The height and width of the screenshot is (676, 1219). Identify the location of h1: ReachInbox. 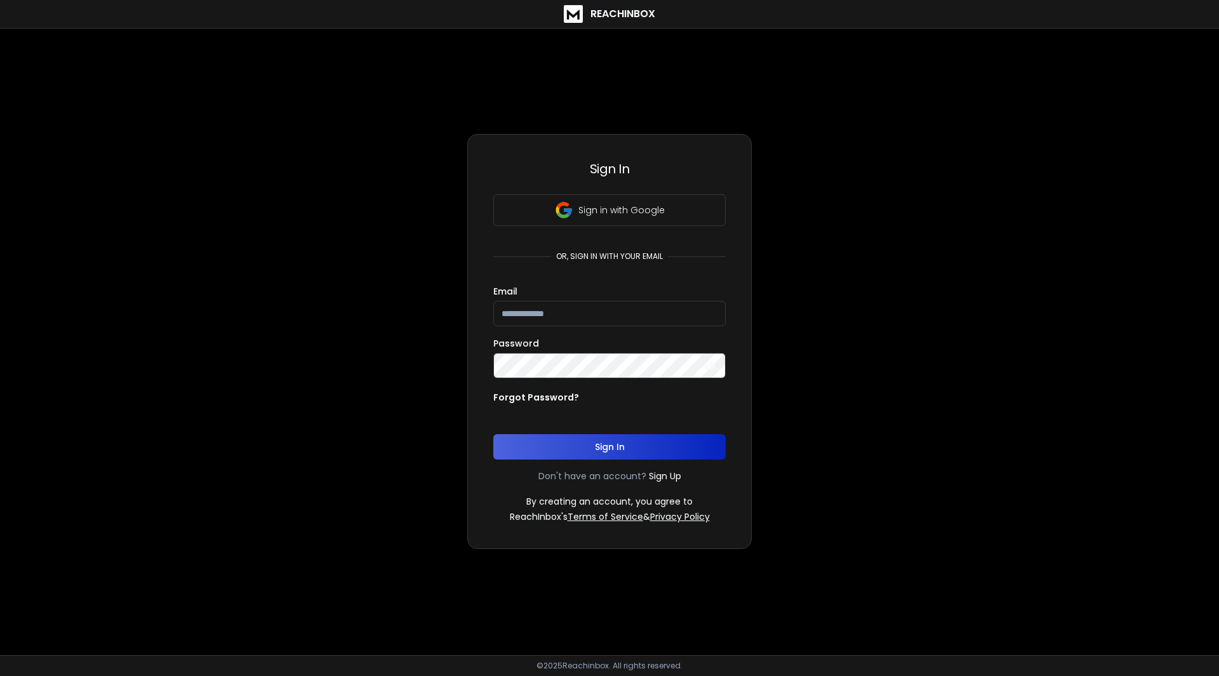
(623, 14).